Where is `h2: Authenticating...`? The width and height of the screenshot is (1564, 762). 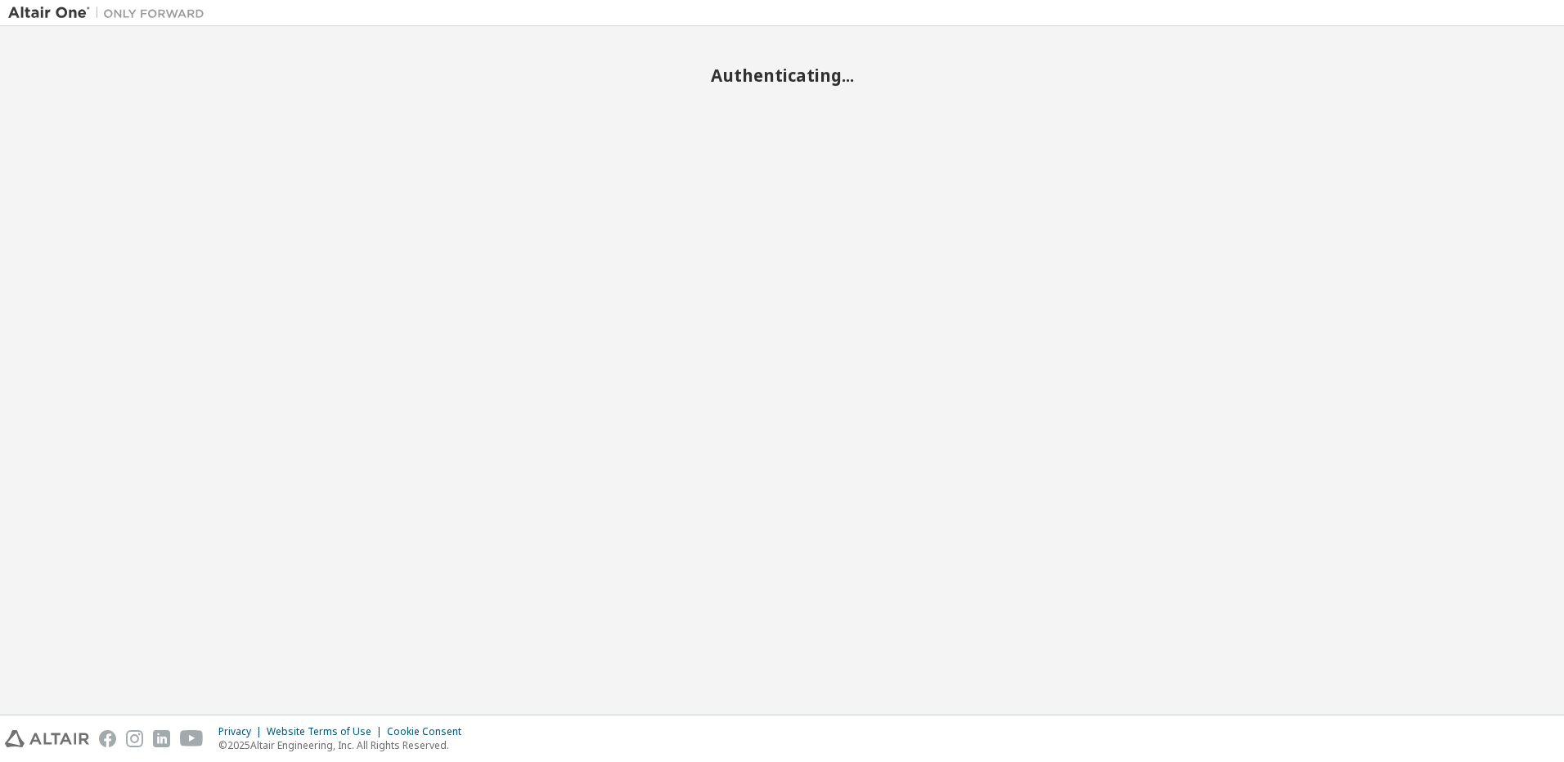 h2: Authenticating... is located at coordinates (782, 75).